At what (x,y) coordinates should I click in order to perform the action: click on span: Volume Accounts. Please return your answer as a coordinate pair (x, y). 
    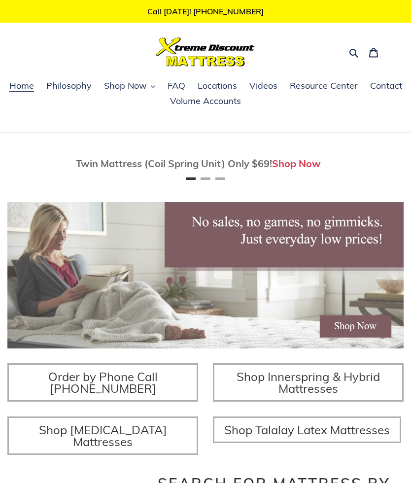
    Looking at the image, I should click on (206, 101).